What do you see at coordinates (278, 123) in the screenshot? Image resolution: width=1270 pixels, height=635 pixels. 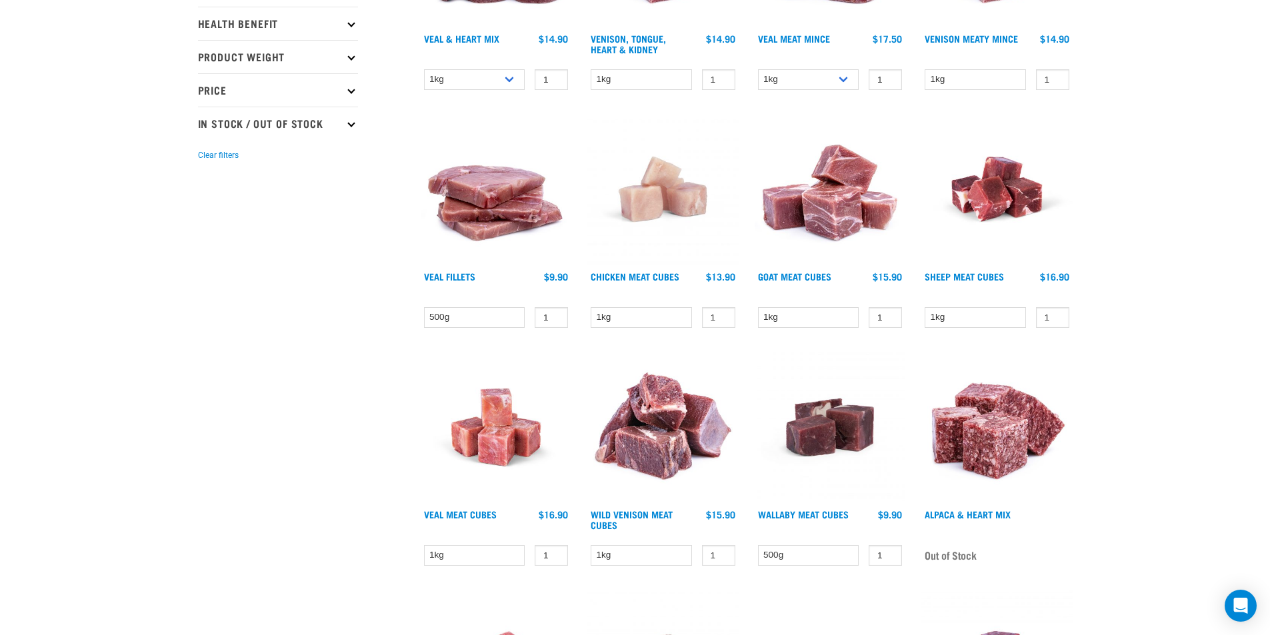 I see `p: In Stock / Out Of Stock` at bounding box center [278, 123].